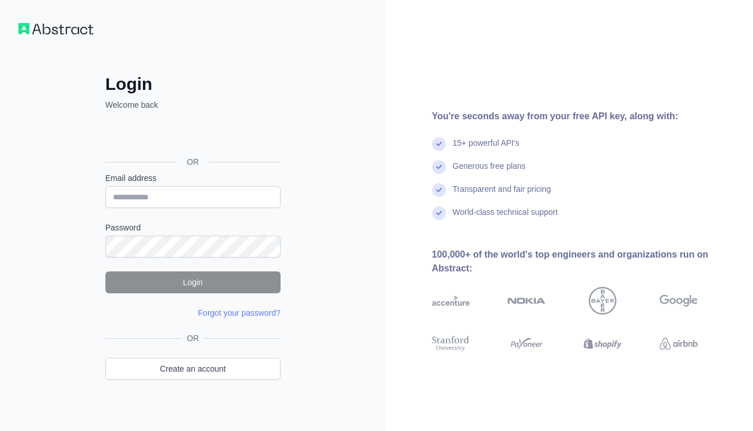  What do you see at coordinates (583, 261) in the screenshot?
I see `div: 100,000+ of the world's top engineers and organizations run on Abstract:` at bounding box center [583, 261].